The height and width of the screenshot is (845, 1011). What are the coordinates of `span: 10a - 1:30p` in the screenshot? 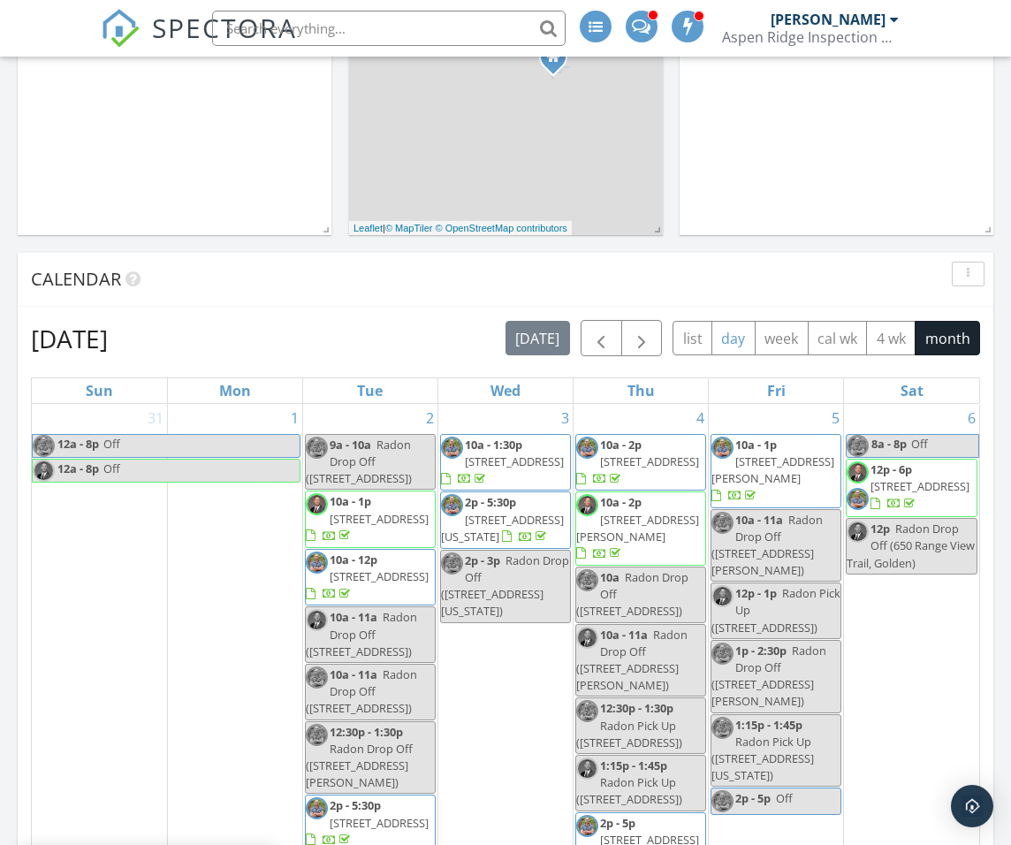 It's located at (493, 445).